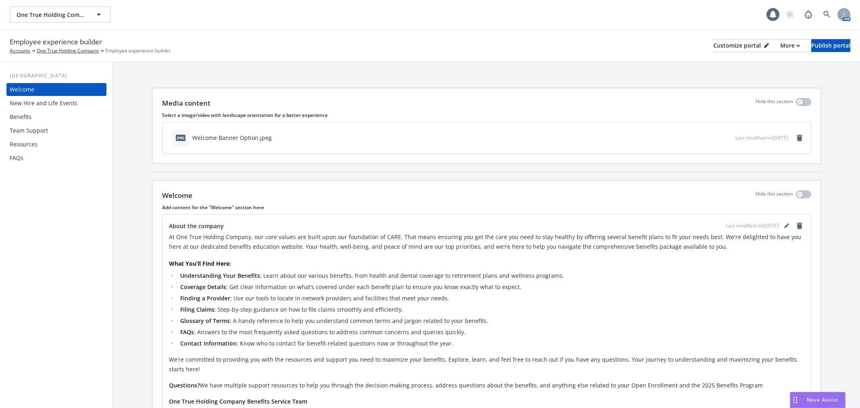  What do you see at coordinates (22, 90) in the screenshot?
I see `div: Welcome` at bounding box center [22, 90].